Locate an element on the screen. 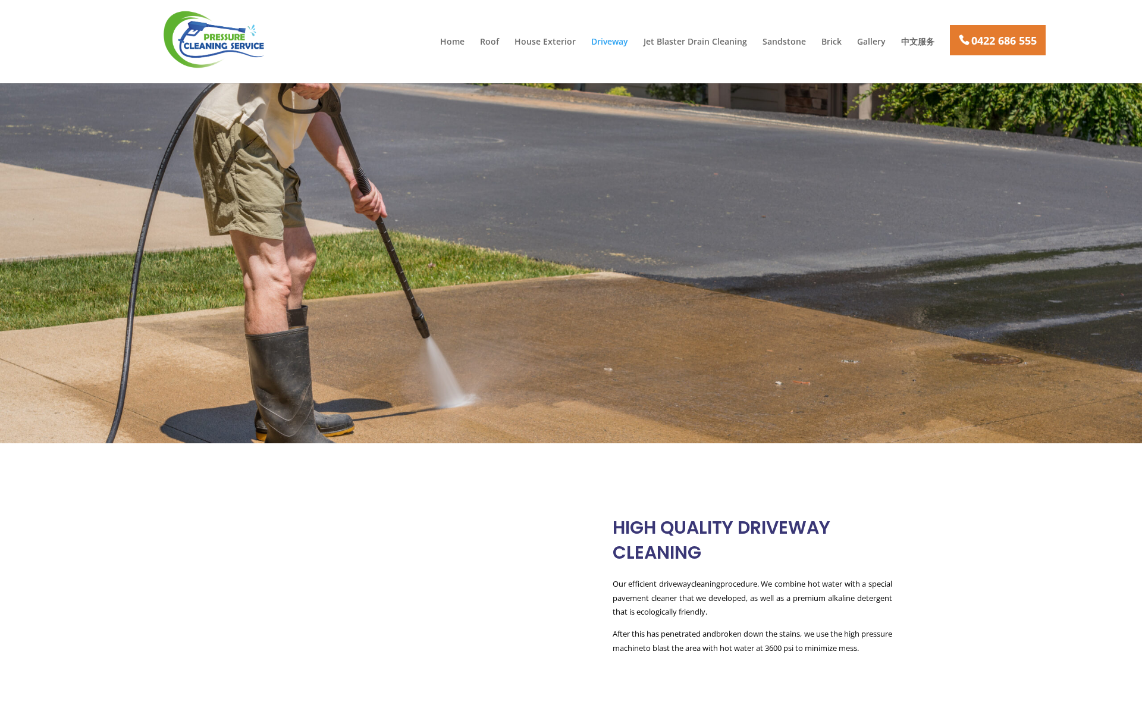  a: Home is located at coordinates (452, 48).